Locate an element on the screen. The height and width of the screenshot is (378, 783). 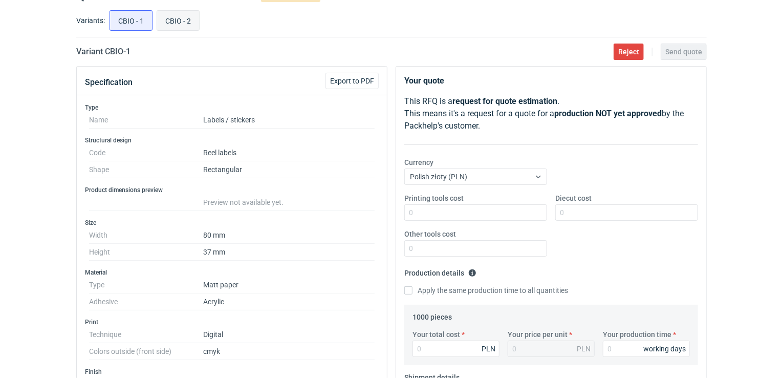
strong: Your quote is located at coordinates (424, 80).